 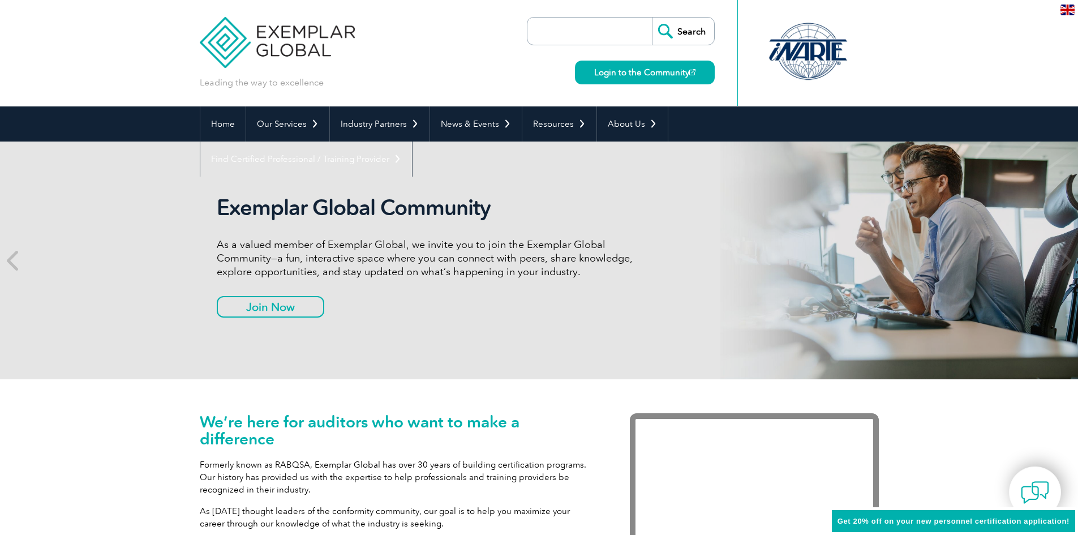 I want to click on h1: We’re here for auditors who want to make a difference, so click(x=398, y=430).